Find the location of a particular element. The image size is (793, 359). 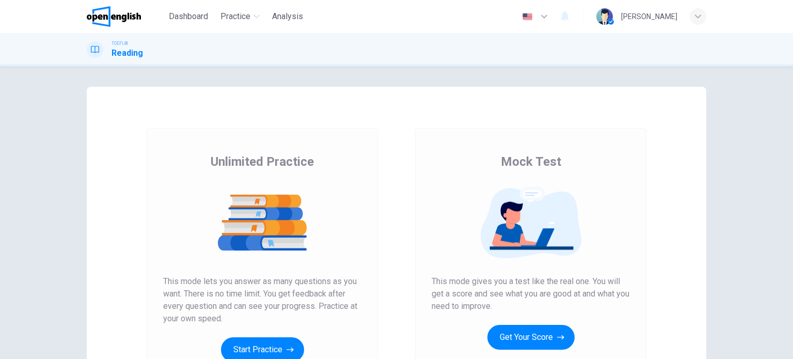

span: This mode gives you a test like the real one. You will get a score and see what you are good at a... is located at coordinates (530, 294).